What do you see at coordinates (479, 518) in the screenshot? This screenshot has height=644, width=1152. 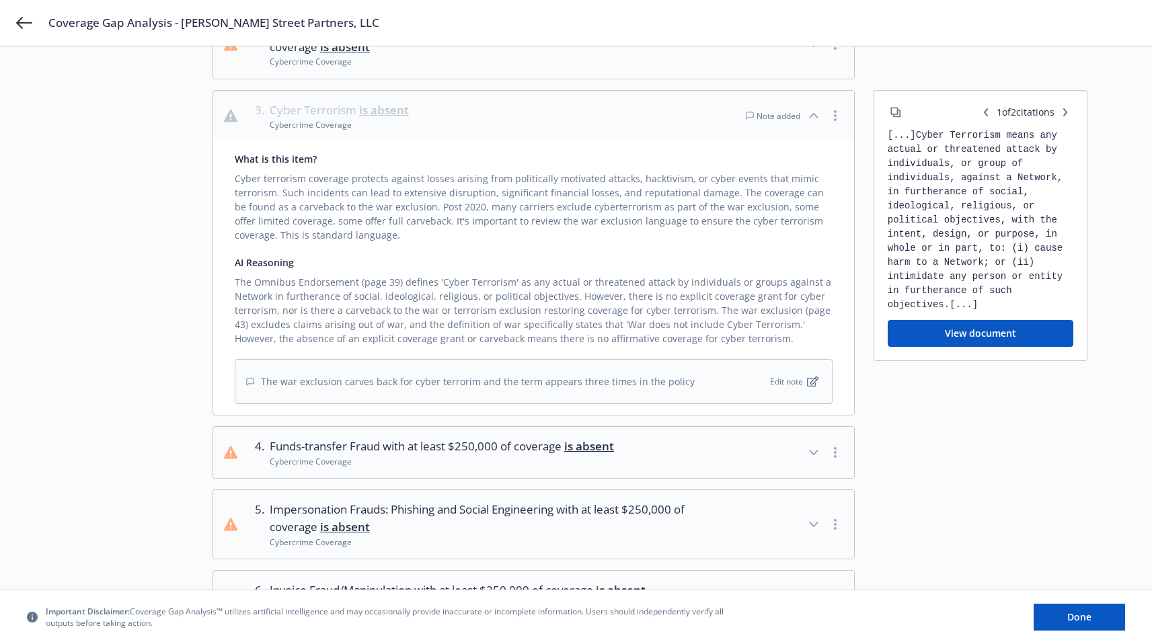 I see `span: Impersonation Frauds: Phishing and Social Engineering with at least $250,000 of coverage` at bounding box center [479, 518].